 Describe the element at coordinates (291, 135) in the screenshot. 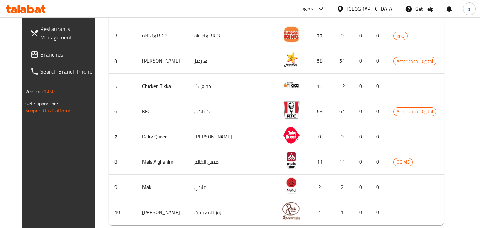

I see `img: Dairy Queen` at that location.